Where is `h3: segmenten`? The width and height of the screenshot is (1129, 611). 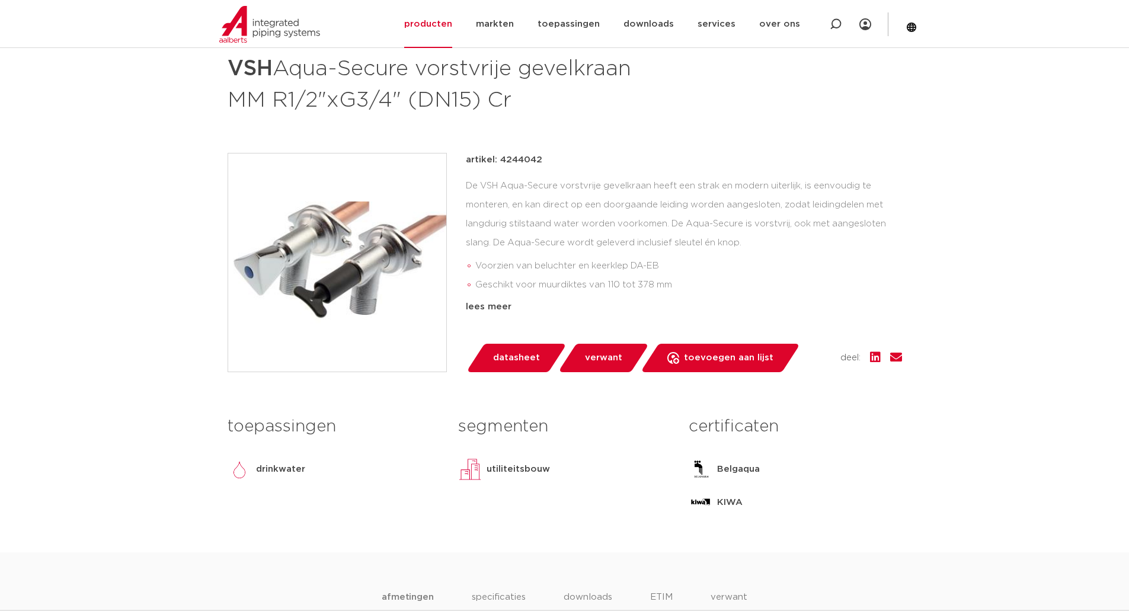
h3: segmenten is located at coordinates (564, 427).